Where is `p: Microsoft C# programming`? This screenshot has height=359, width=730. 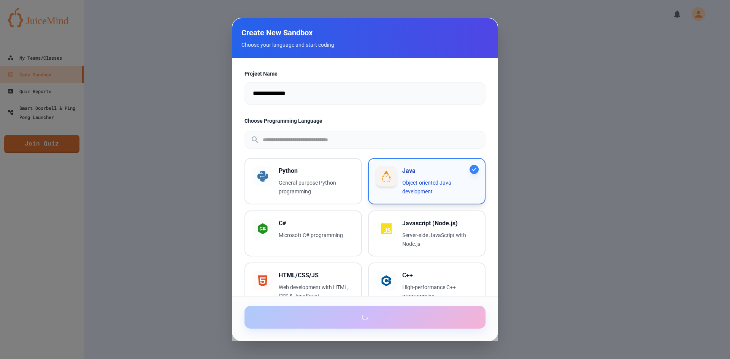 p: Microsoft C# programming is located at coordinates (316, 235).